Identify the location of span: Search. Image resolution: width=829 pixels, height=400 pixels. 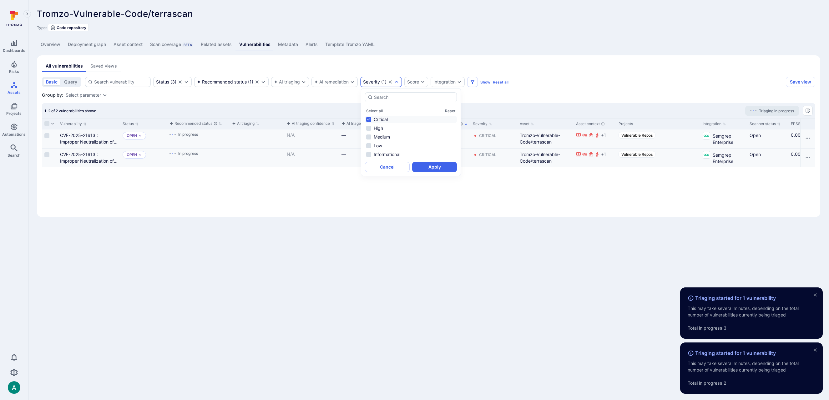
(14, 155).